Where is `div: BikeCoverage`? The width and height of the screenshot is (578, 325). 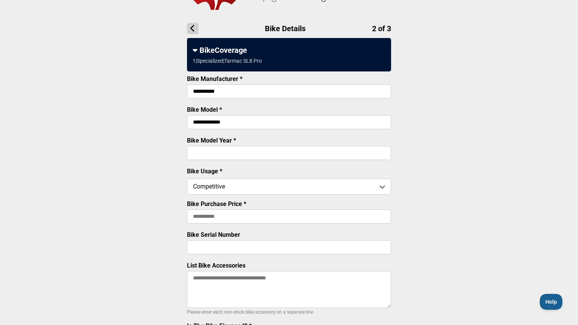 div: BikeCoverage is located at coordinates (289, 50).